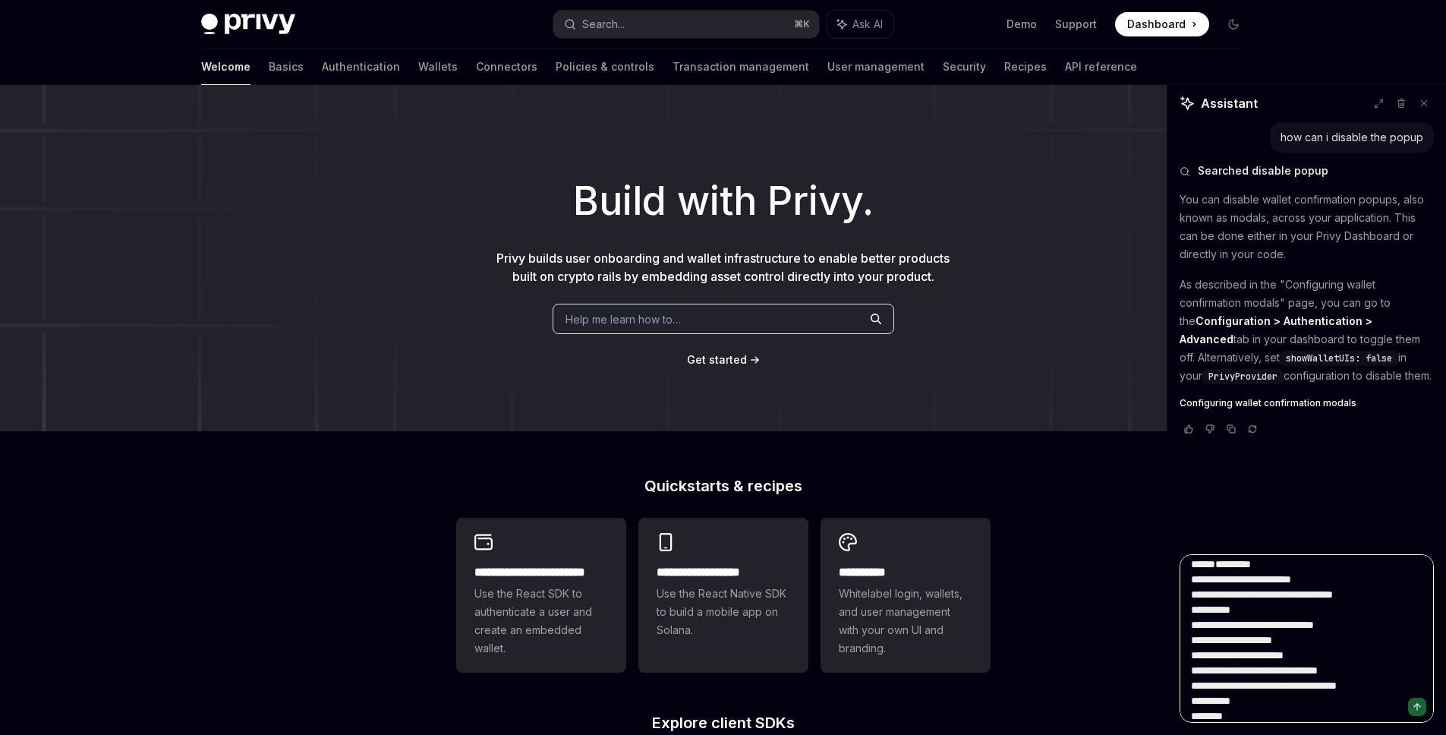 The image size is (1446, 735). I want to click on span: Privy builds user onboarding and wallet infrastructure to enable better products built on crypto ..., so click(723, 267).